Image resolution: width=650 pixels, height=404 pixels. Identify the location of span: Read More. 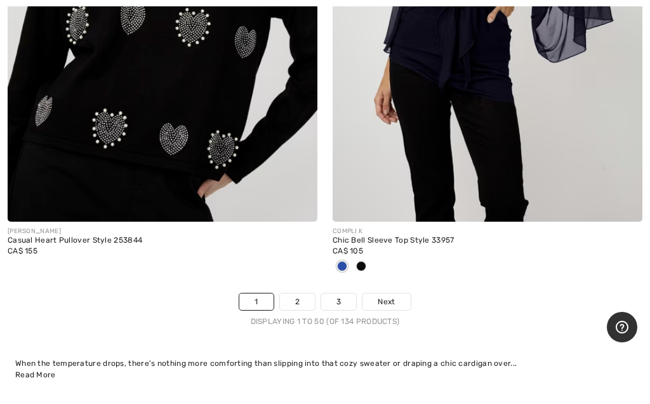
(36, 375).